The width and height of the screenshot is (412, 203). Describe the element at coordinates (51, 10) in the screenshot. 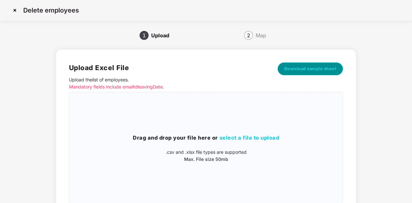

I see `p: Delete employees` at that location.